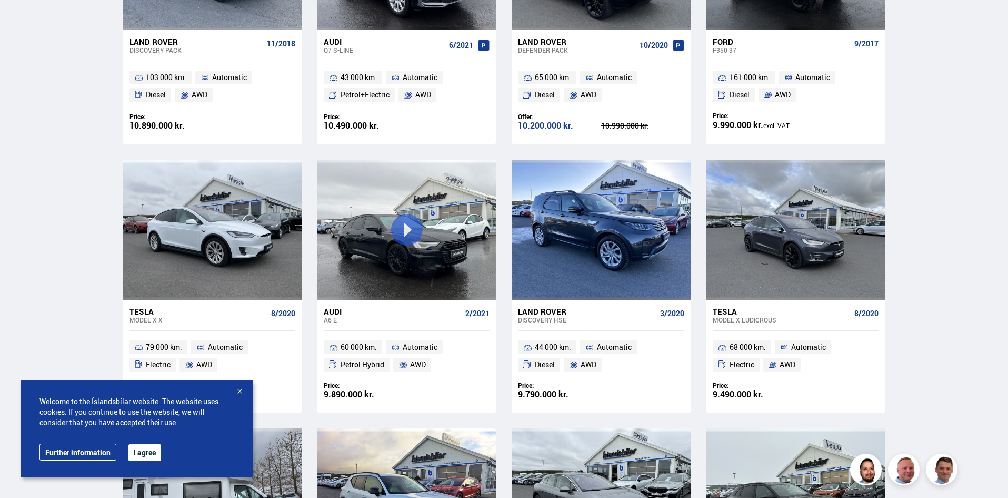  Describe the element at coordinates (868, 471) in the screenshot. I see `img: nhp88E3Fdnt1Opn2.png` at that location.